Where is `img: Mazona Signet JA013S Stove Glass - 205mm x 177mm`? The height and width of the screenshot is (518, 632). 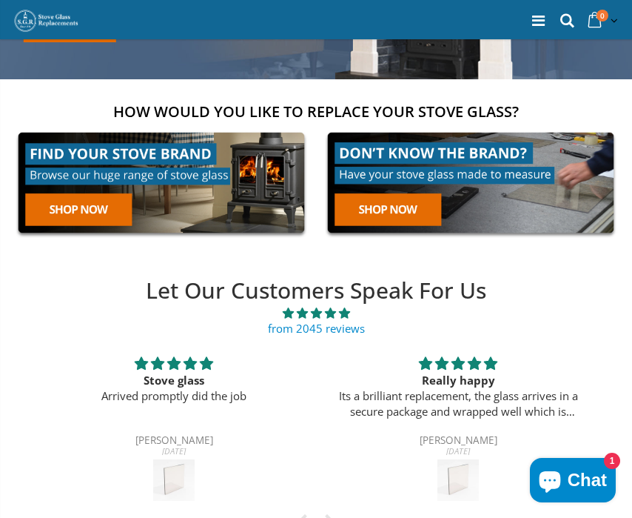 img: Mazona Signet JA013S Stove Glass - 205mm x 177mm is located at coordinates (458, 480).